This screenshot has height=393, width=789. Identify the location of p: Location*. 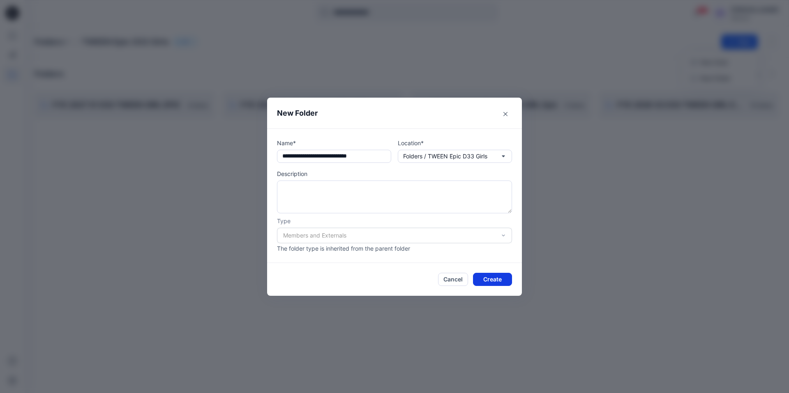
(455, 143).